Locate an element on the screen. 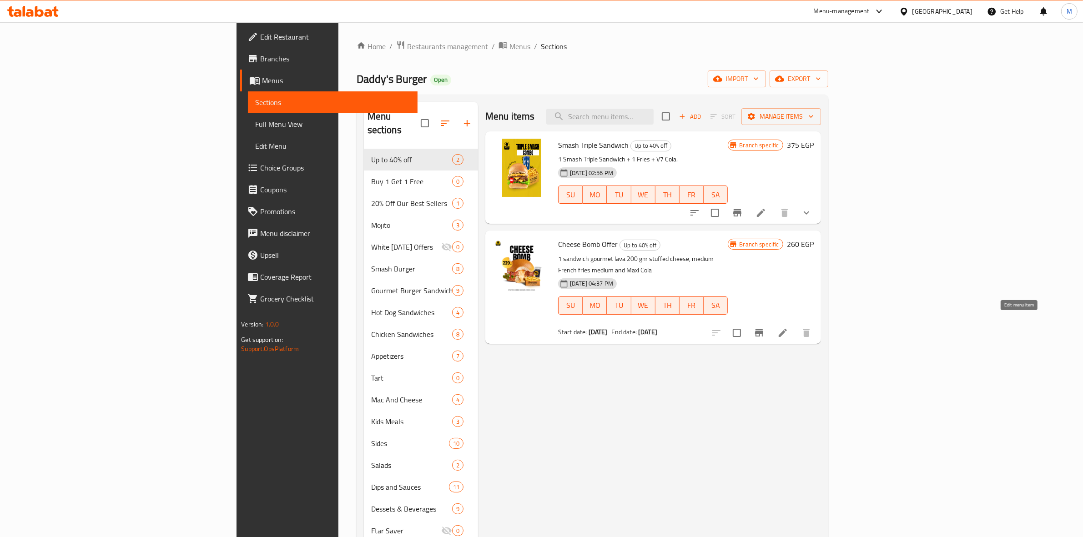  button: SU is located at coordinates (571, 306).